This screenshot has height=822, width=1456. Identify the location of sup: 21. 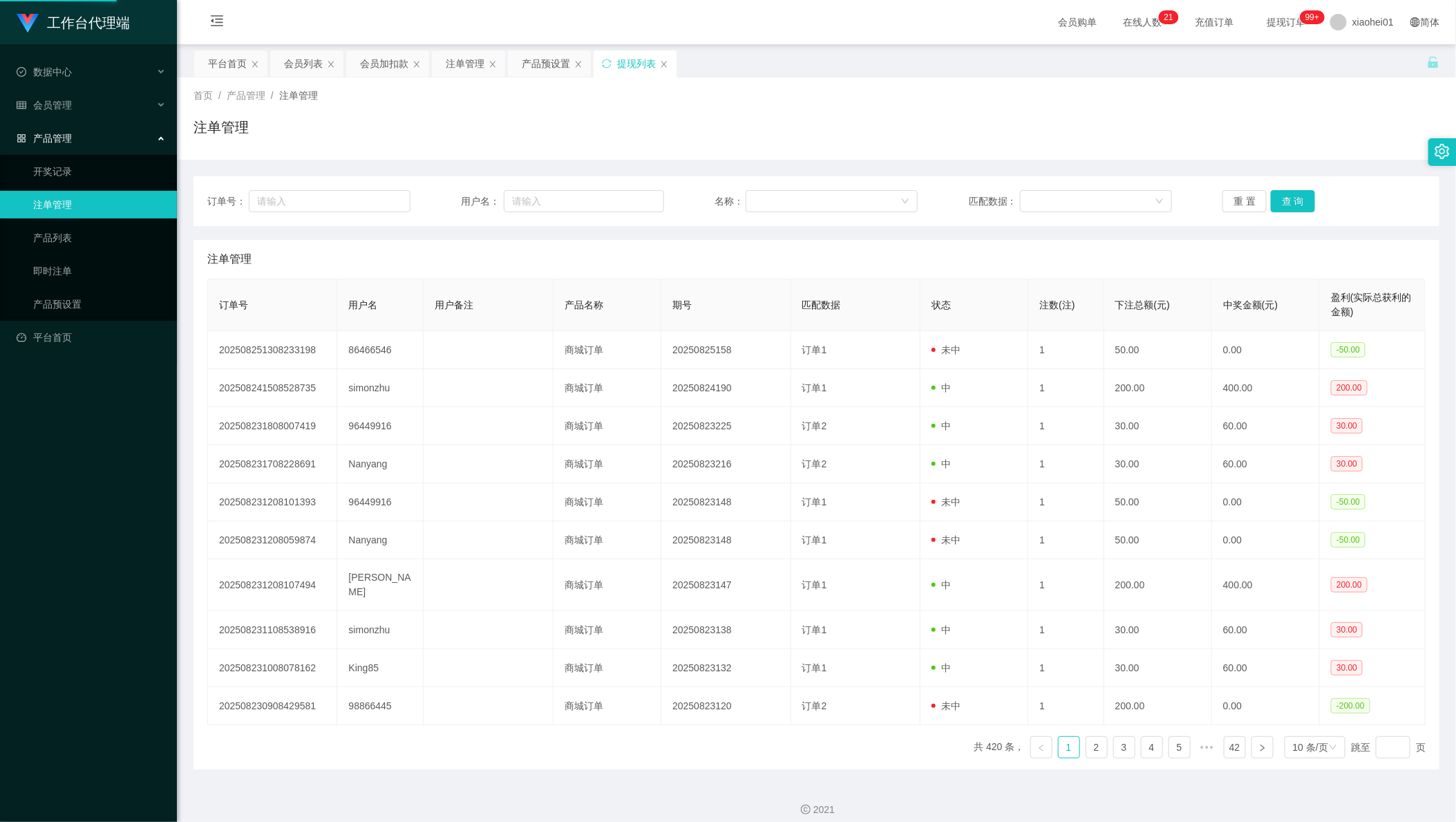
(1168, 17).